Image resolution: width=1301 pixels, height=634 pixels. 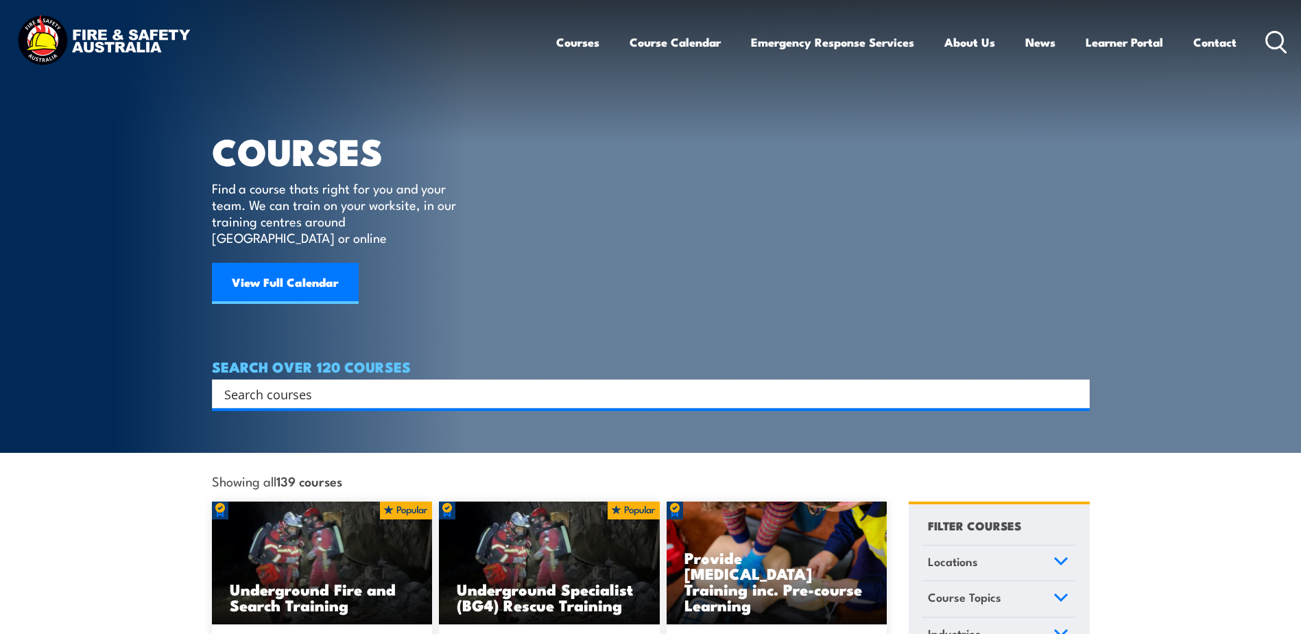 I want to click on h3: Underground Specialist (BG4) Rescue Training, so click(x=550, y=597).